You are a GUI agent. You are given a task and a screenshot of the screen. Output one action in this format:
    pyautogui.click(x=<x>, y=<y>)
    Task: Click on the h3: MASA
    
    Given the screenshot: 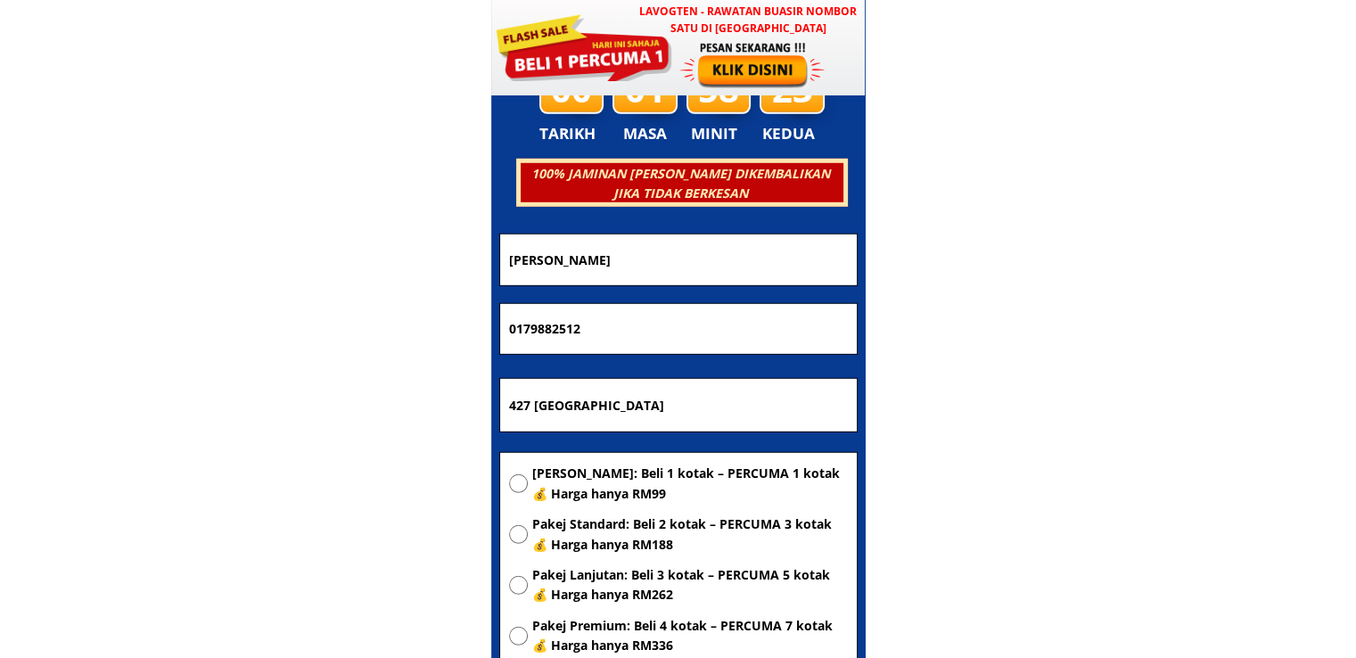 What is the action you would take?
    pyautogui.click(x=646, y=134)
    